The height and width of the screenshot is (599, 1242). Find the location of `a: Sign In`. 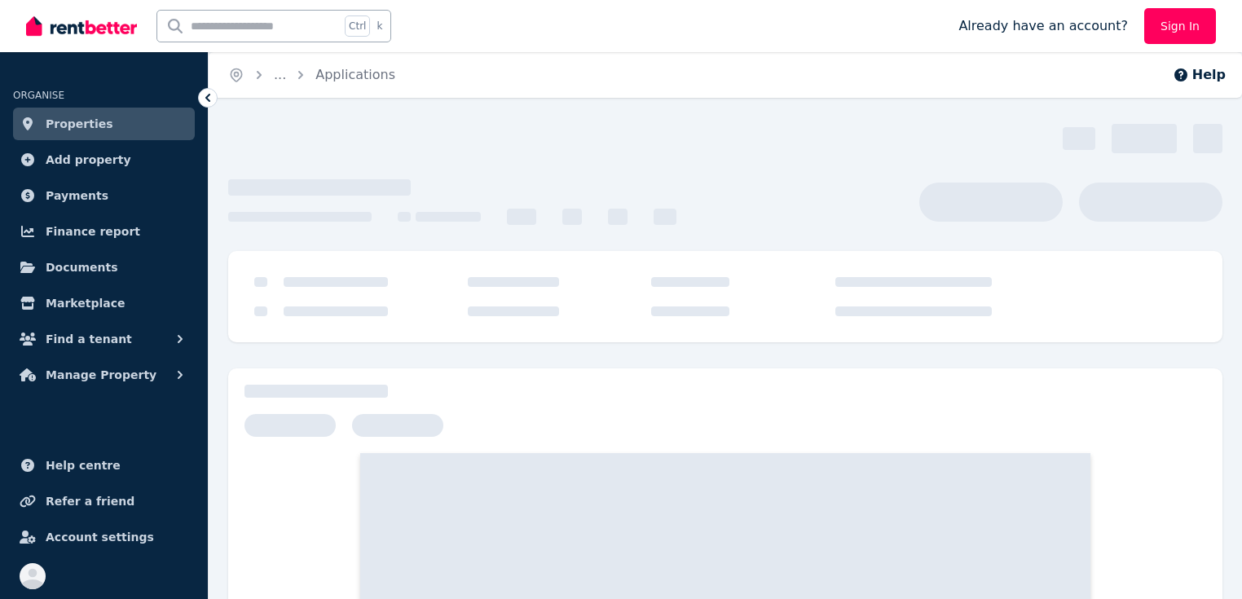

a: Sign In is located at coordinates (1180, 26).